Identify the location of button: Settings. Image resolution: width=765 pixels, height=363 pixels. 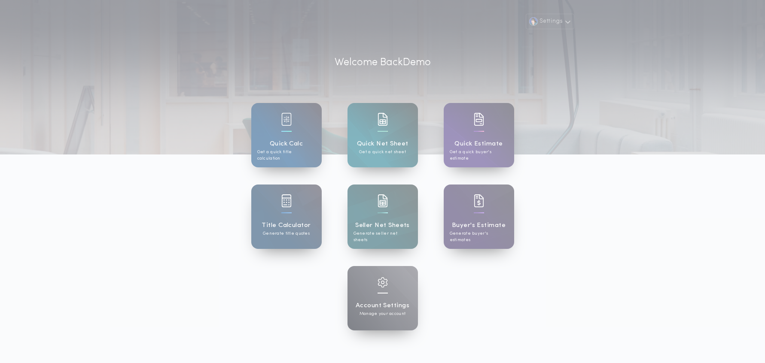
(550, 21).